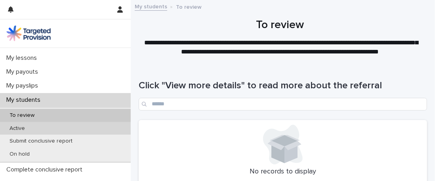  Describe the element at coordinates (19, 154) in the screenshot. I see `p: On hold` at that location.